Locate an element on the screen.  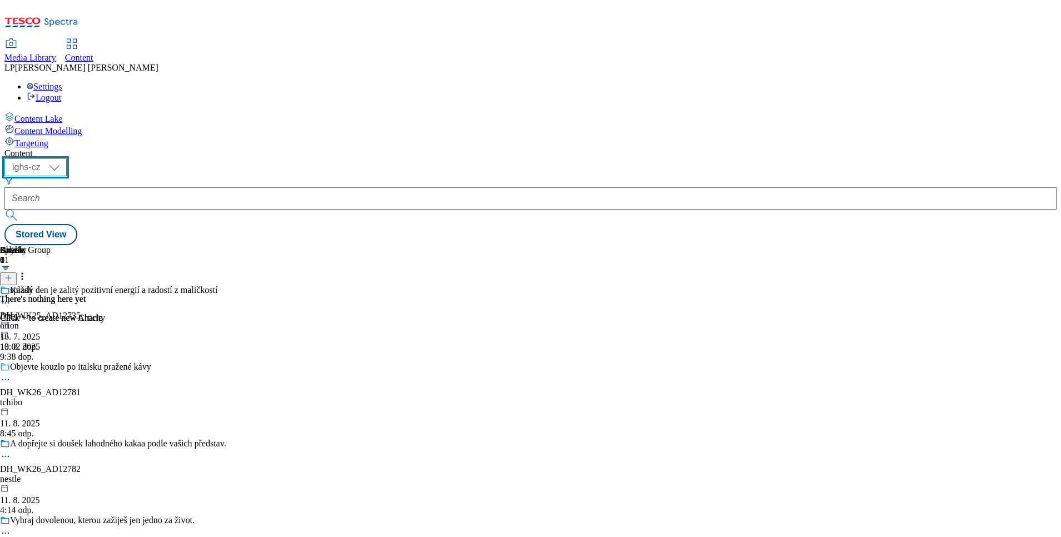
span: Targeting is located at coordinates (31, 143).